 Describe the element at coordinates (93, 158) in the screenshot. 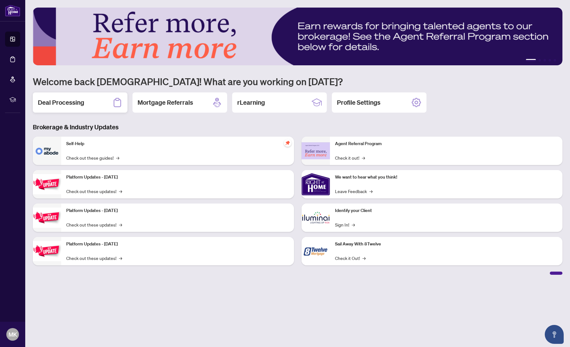

I see `a: Check out these guides!→` at that location.